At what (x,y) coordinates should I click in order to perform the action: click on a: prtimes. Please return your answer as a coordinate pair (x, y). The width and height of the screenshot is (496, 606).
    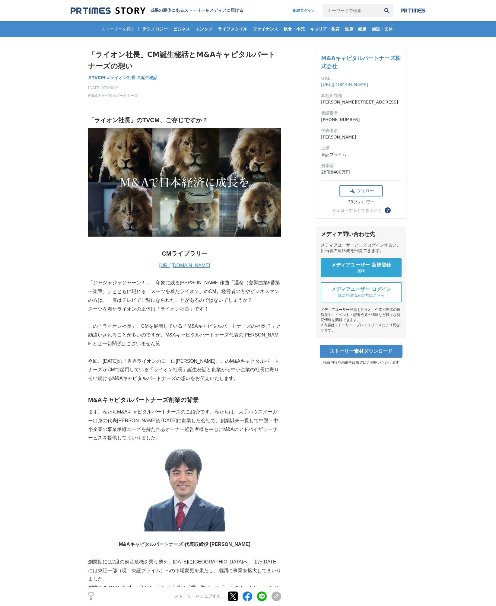
    Looking at the image, I should click on (413, 11).